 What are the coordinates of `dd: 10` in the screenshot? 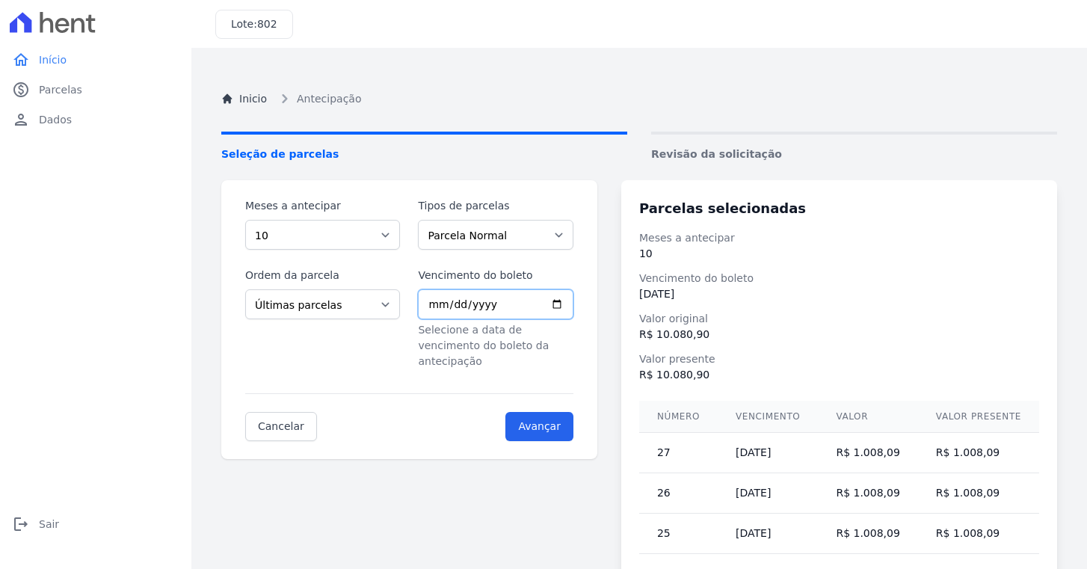 It's located at (838, 253).